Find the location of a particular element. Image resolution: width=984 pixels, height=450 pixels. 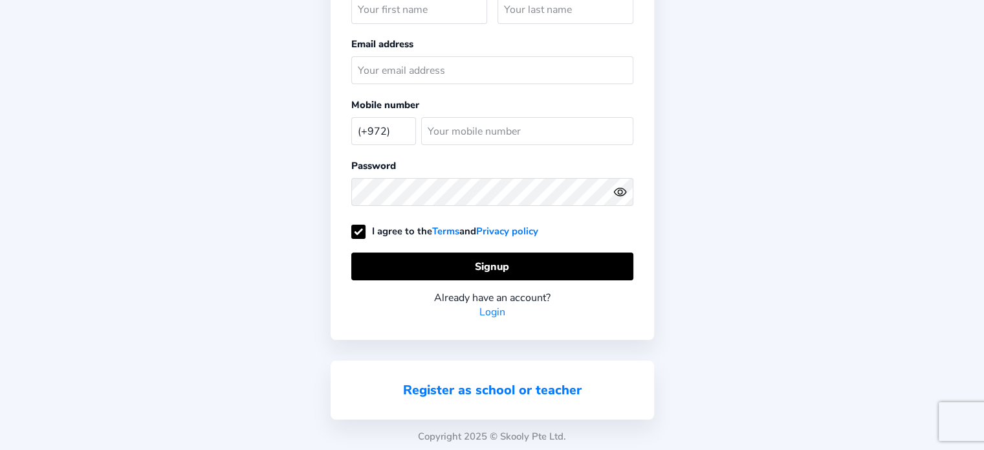

label: Mobile number is located at coordinates (385, 105).